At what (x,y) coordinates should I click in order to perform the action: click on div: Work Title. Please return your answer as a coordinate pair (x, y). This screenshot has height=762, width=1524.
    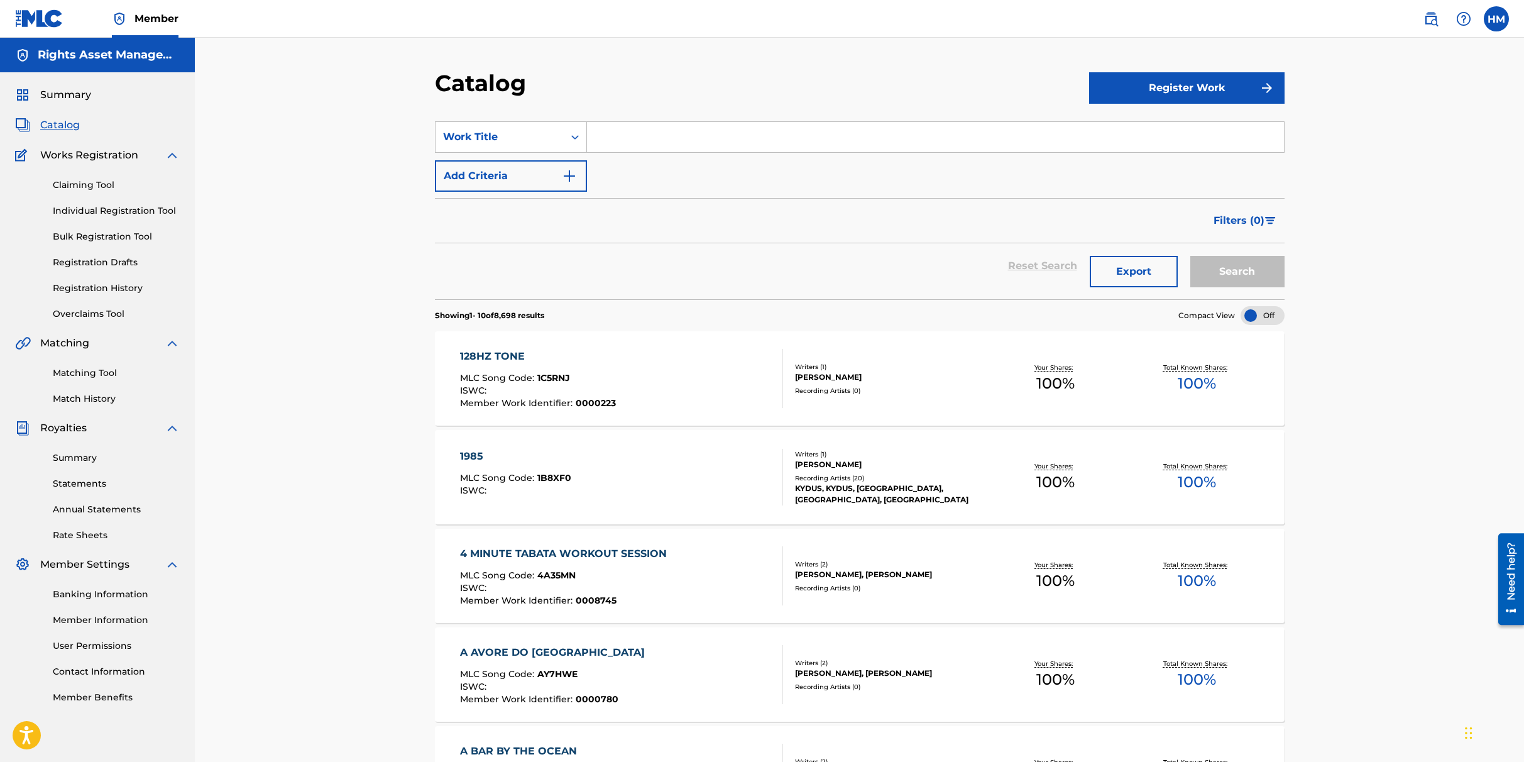
    Looking at the image, I should click on (500, 137).